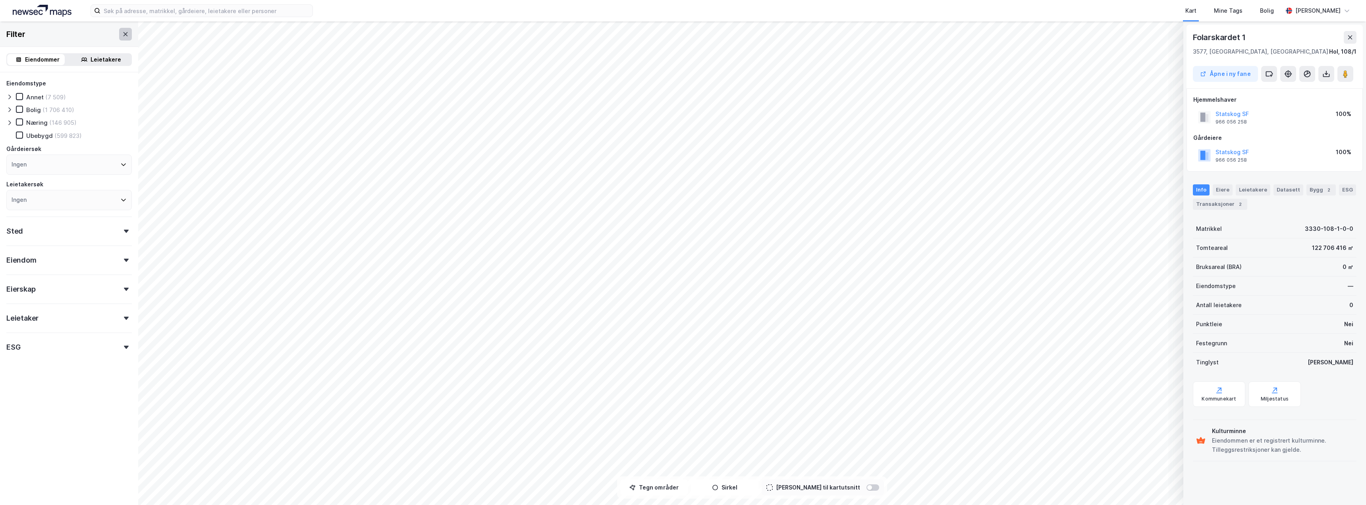  Describe the element at coordinates (16, 34) in the screenshot. I see `div: Filter` at that location.